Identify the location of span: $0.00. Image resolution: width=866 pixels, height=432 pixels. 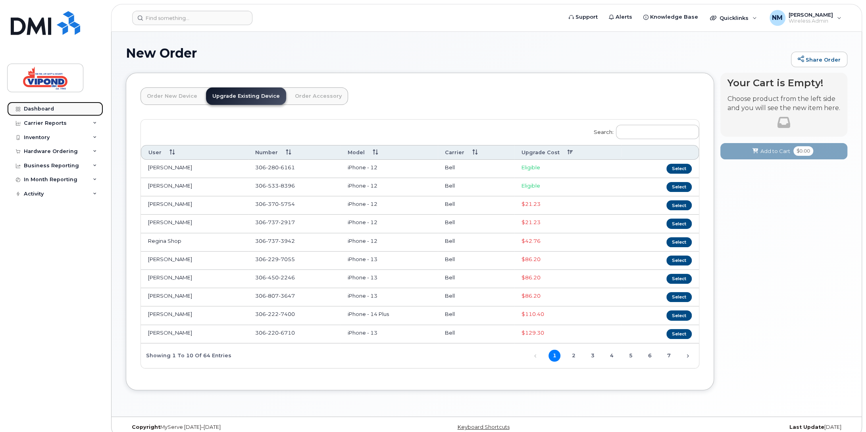
(804, 151).